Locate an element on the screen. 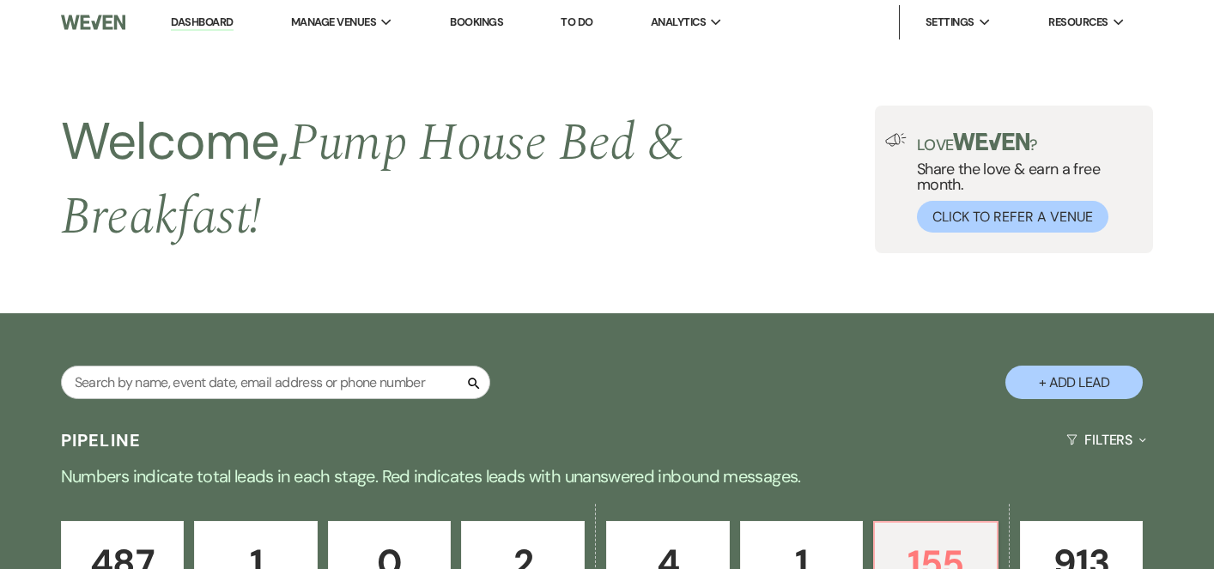 Image resolution: width=1214 pixels, height=569 pixels. input: Search by name, event date, email address or phone number is located at coordinates (276, 382).